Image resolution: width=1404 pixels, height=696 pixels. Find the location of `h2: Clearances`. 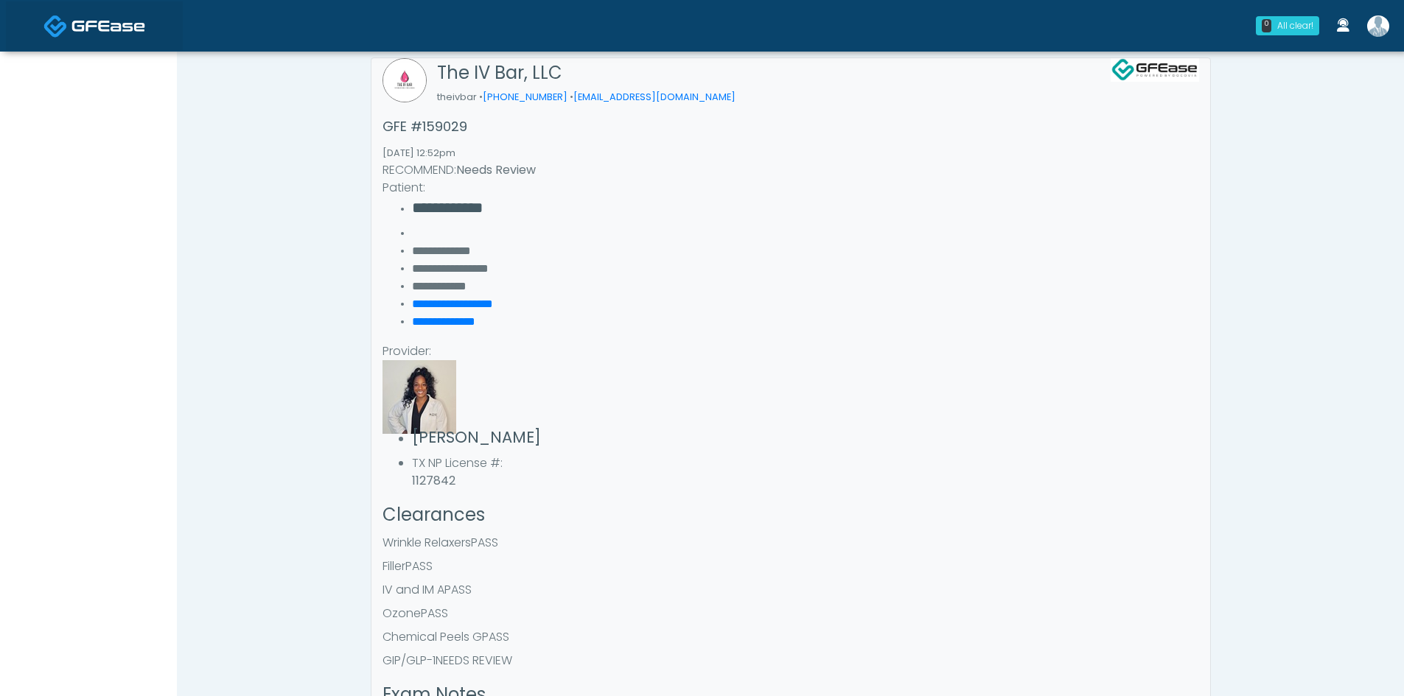

h2: Clearances is located at coordinates (791, 515).